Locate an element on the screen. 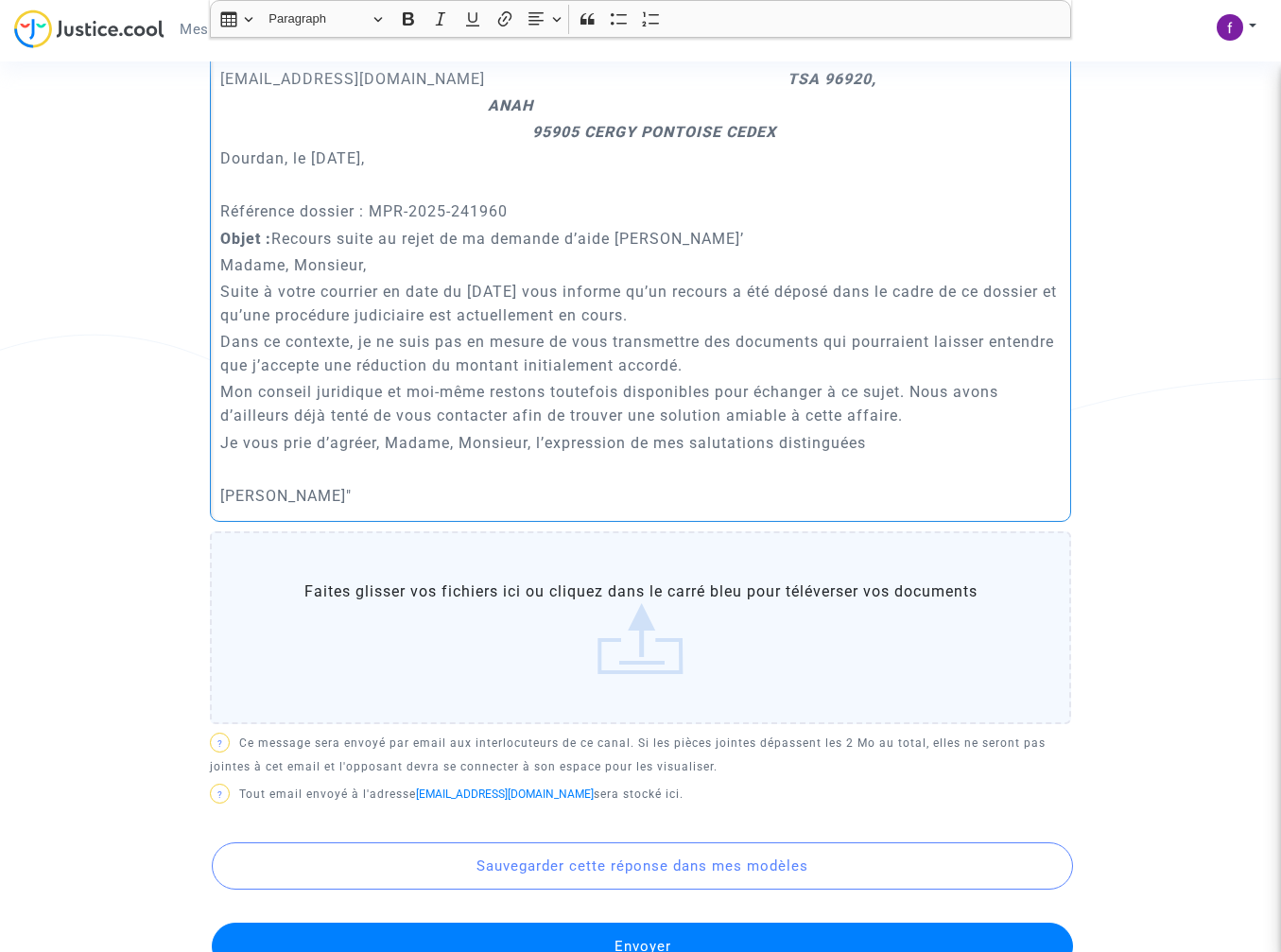 The image size is (1281, 952). p: Dans ce contexte, je ne suis pas en mesure de vous transmettre des documents qui pourraient laiss... is located at coordinates (641, 354).